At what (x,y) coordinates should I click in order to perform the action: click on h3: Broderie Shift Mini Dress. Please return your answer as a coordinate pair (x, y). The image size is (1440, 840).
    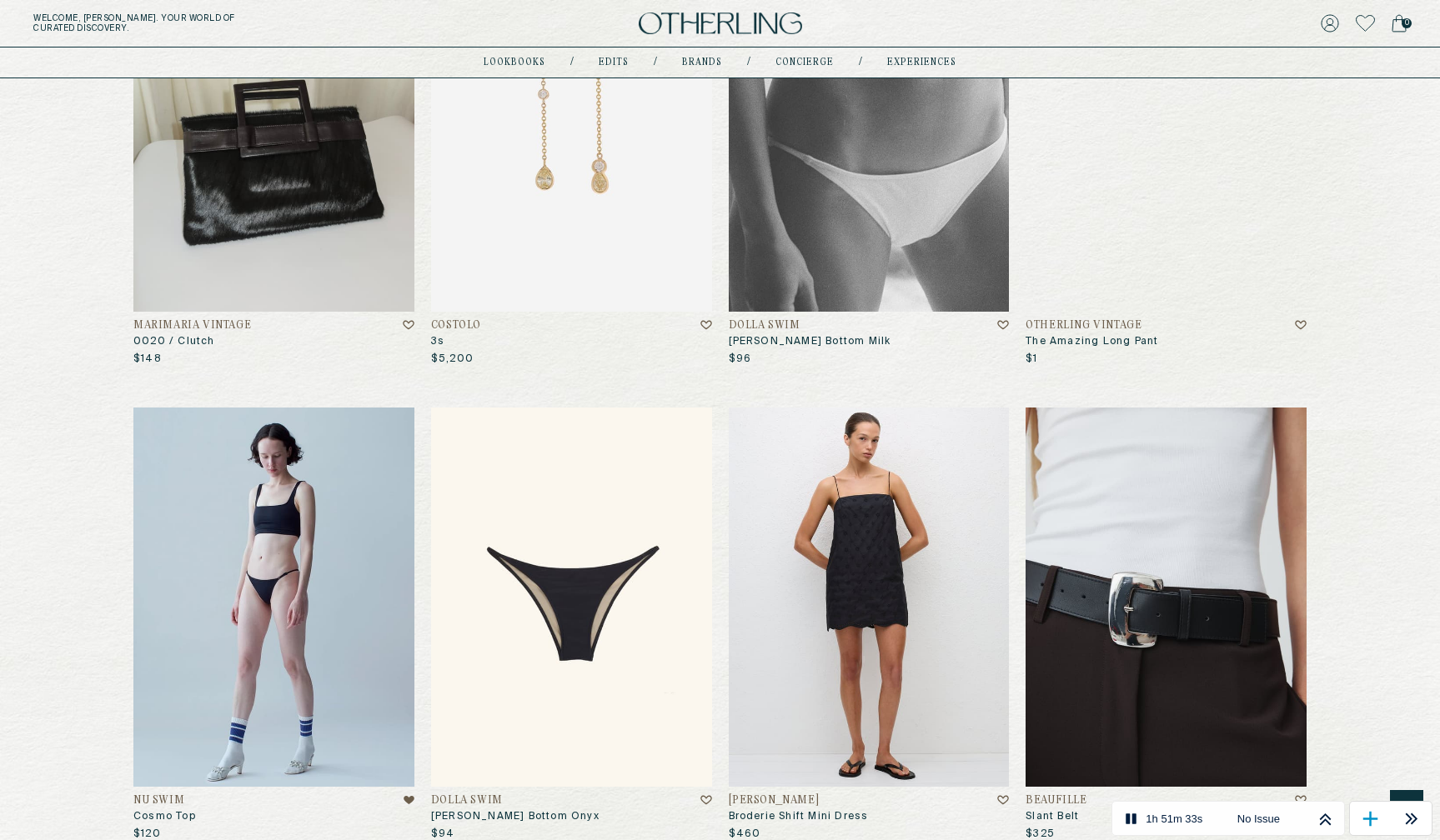
    Looking at the image, I should click on (869, 817).